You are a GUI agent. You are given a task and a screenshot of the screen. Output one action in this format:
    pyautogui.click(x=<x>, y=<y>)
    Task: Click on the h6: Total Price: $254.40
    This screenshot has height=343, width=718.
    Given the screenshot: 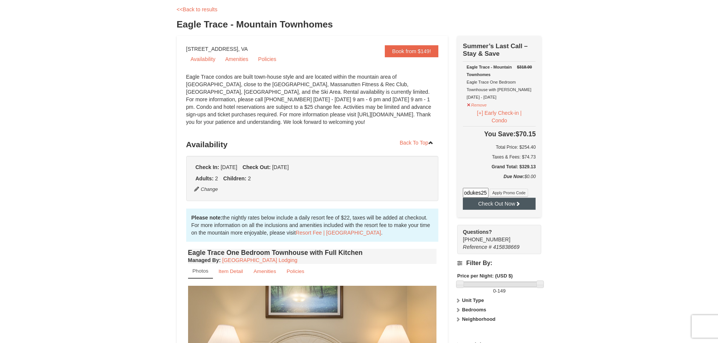 What is the action you would take?
    pyautogui.click(x=499, y=147)
    